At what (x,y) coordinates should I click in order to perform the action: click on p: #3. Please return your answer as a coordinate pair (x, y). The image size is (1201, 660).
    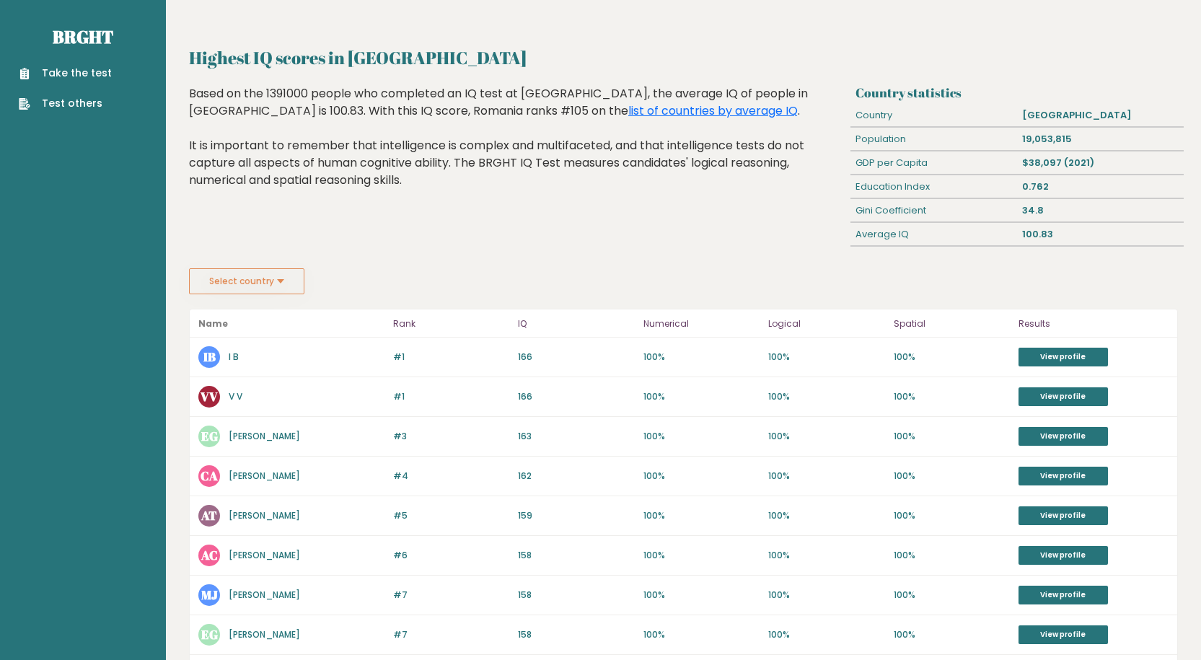
    Looking at the image, I should click on (451, 437).